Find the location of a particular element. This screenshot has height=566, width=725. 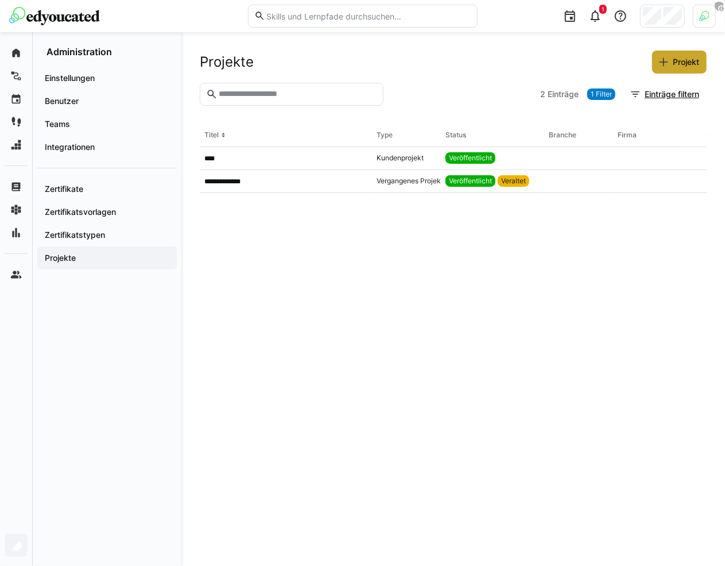

h2: Projekte is located at coordinates (227, 62).